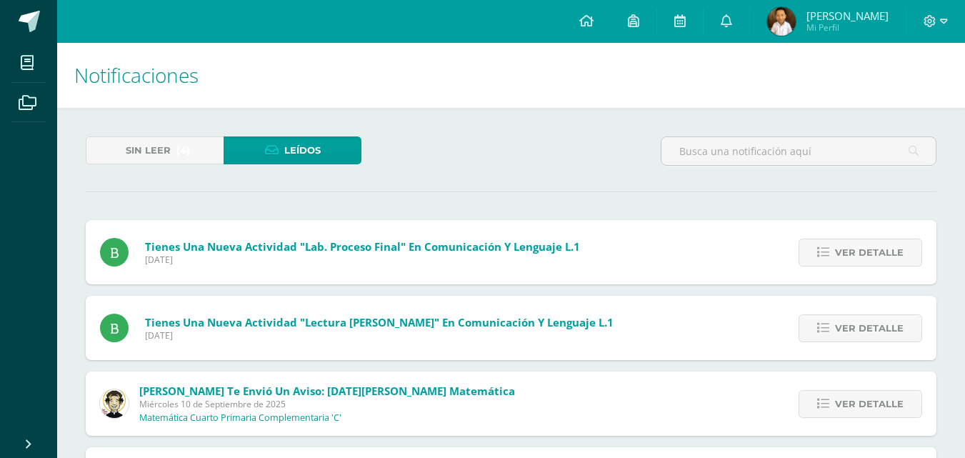 The height and width of the screenshot is (458, 965). What do you see at coordinates (114, 404) in the screenshot?
I see `img: 4bd1cb2f26ef773666a99eb75019340a.png` at bounding box center [114, 404].